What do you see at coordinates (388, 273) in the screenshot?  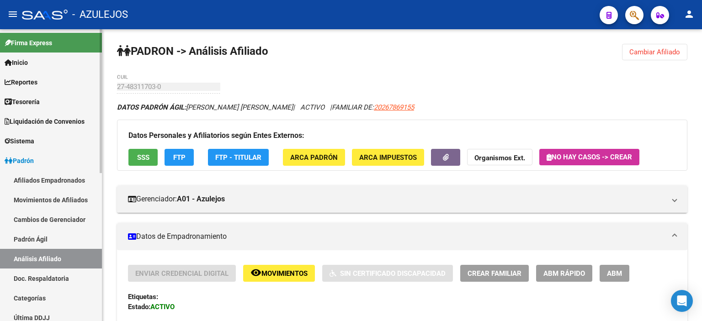 I see `button: Sin Certificado Discapacidad` at bounding box center [388, 273].